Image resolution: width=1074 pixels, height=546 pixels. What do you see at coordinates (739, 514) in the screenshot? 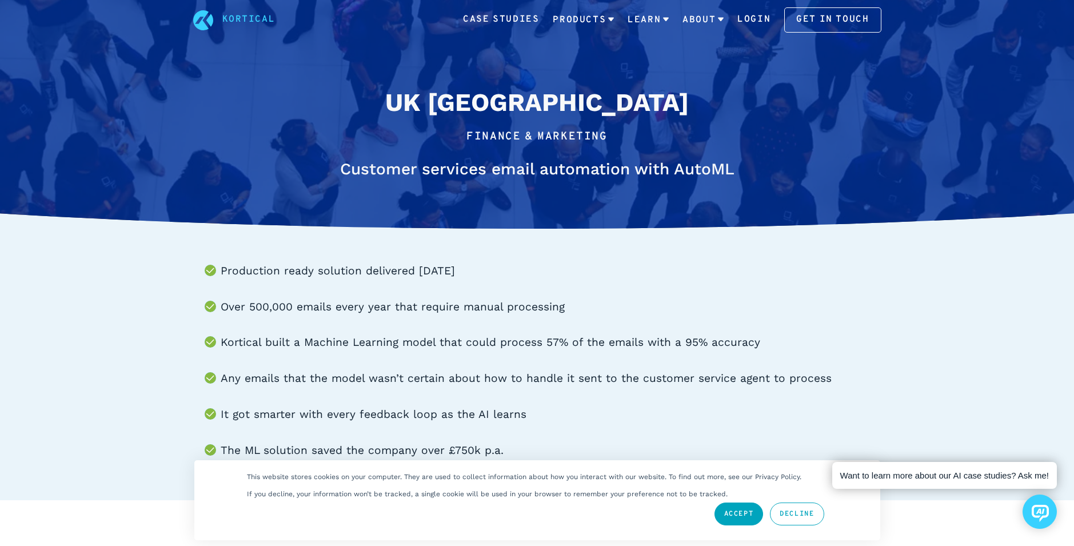
I see `a: Accept` at bounding box center [739, 514].